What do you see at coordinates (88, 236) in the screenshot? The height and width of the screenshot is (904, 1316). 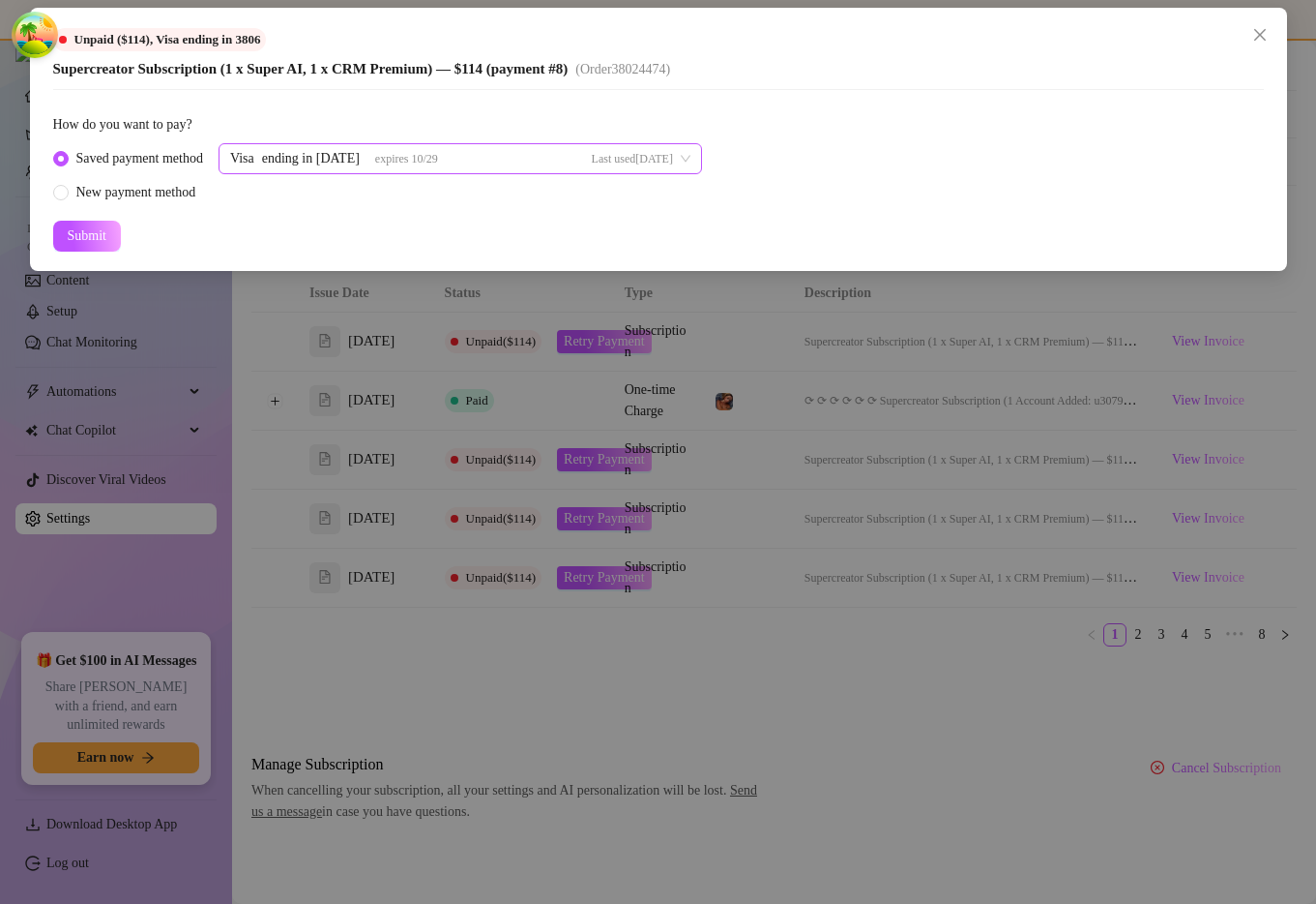 I see `span: Submit` at bounding box center [88, 236].